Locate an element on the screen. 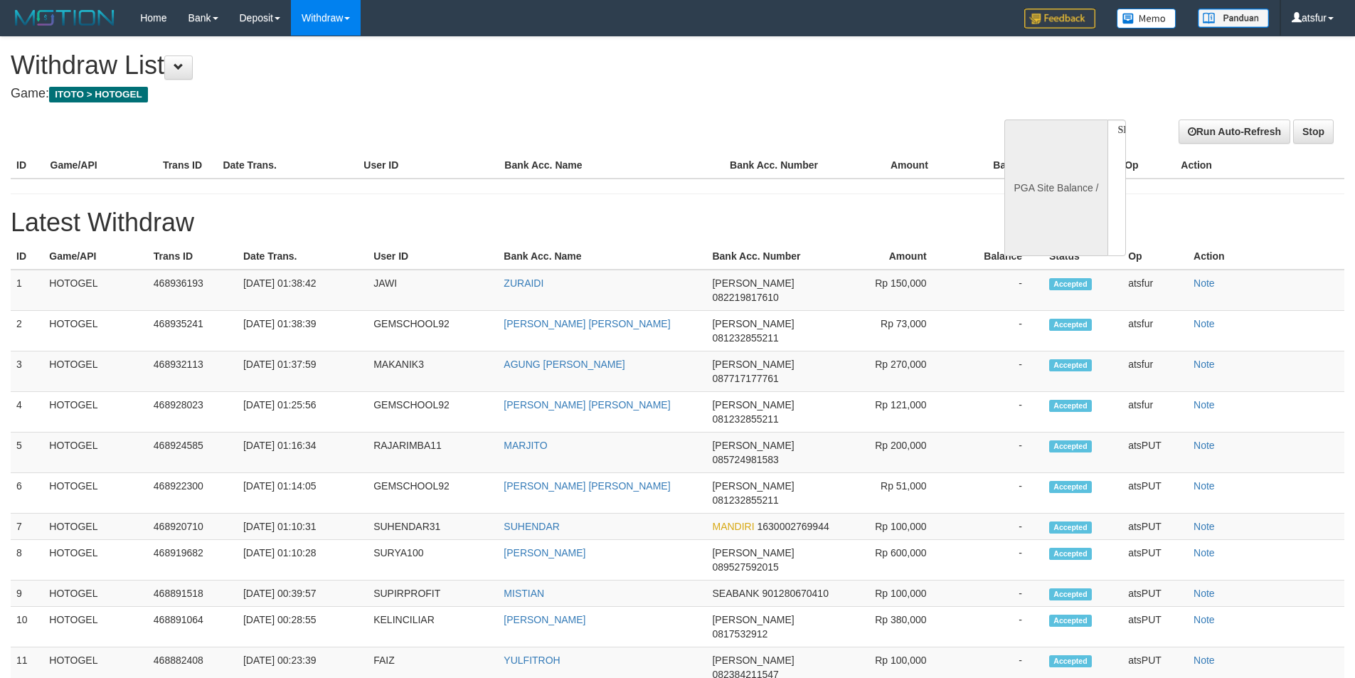  img: Feedback.jpg is located at coordinates (1060, 18).